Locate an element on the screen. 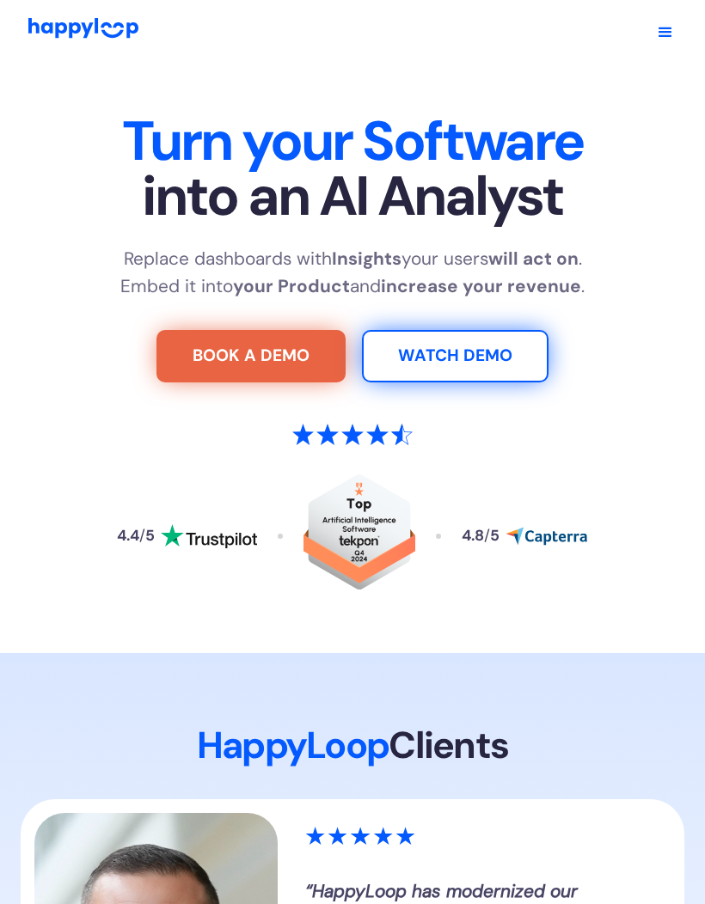 This screenshot has width=705, height=904. strong: will act on is located at coordinates (533, 258).